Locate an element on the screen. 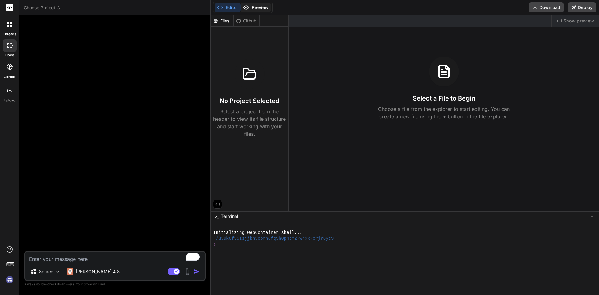 The image size is (599, 295). img: signin is located at coordinates (10, 280).